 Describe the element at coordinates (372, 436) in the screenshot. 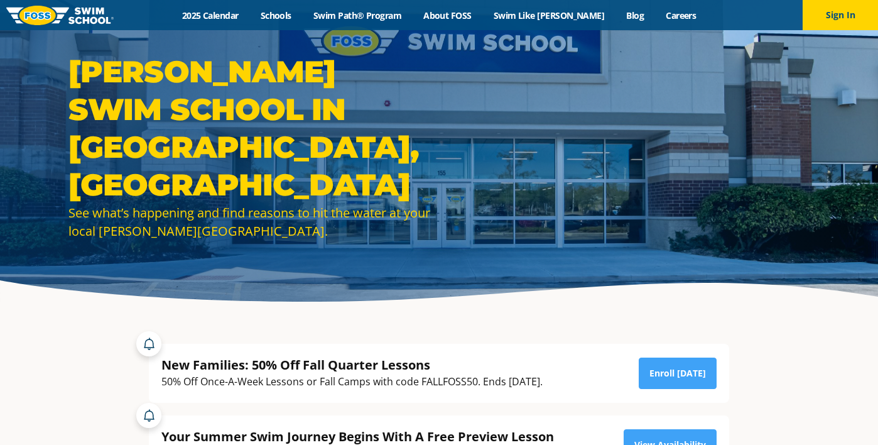

I see `div: Your Summer Swim Journey Begins With A Free Preview Lesson` at that location.